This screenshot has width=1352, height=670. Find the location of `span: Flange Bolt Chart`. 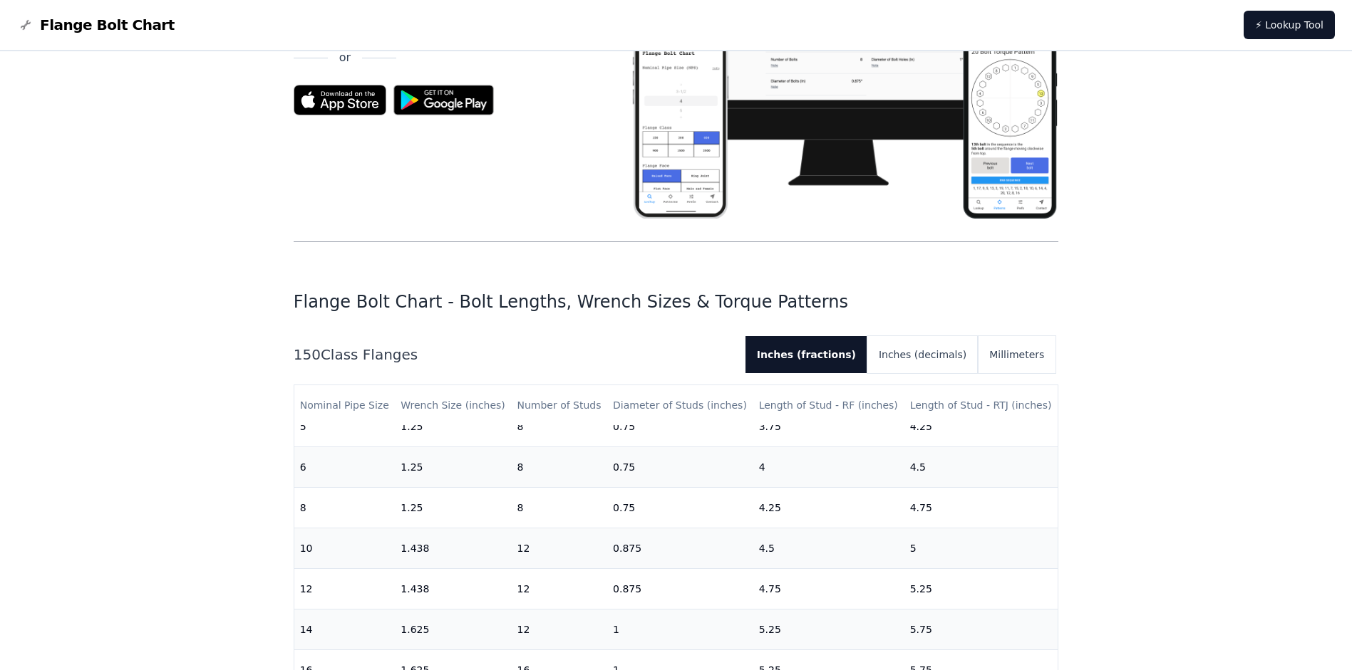

span: Flange Bolt Chart is located at coordinates (107, 25).